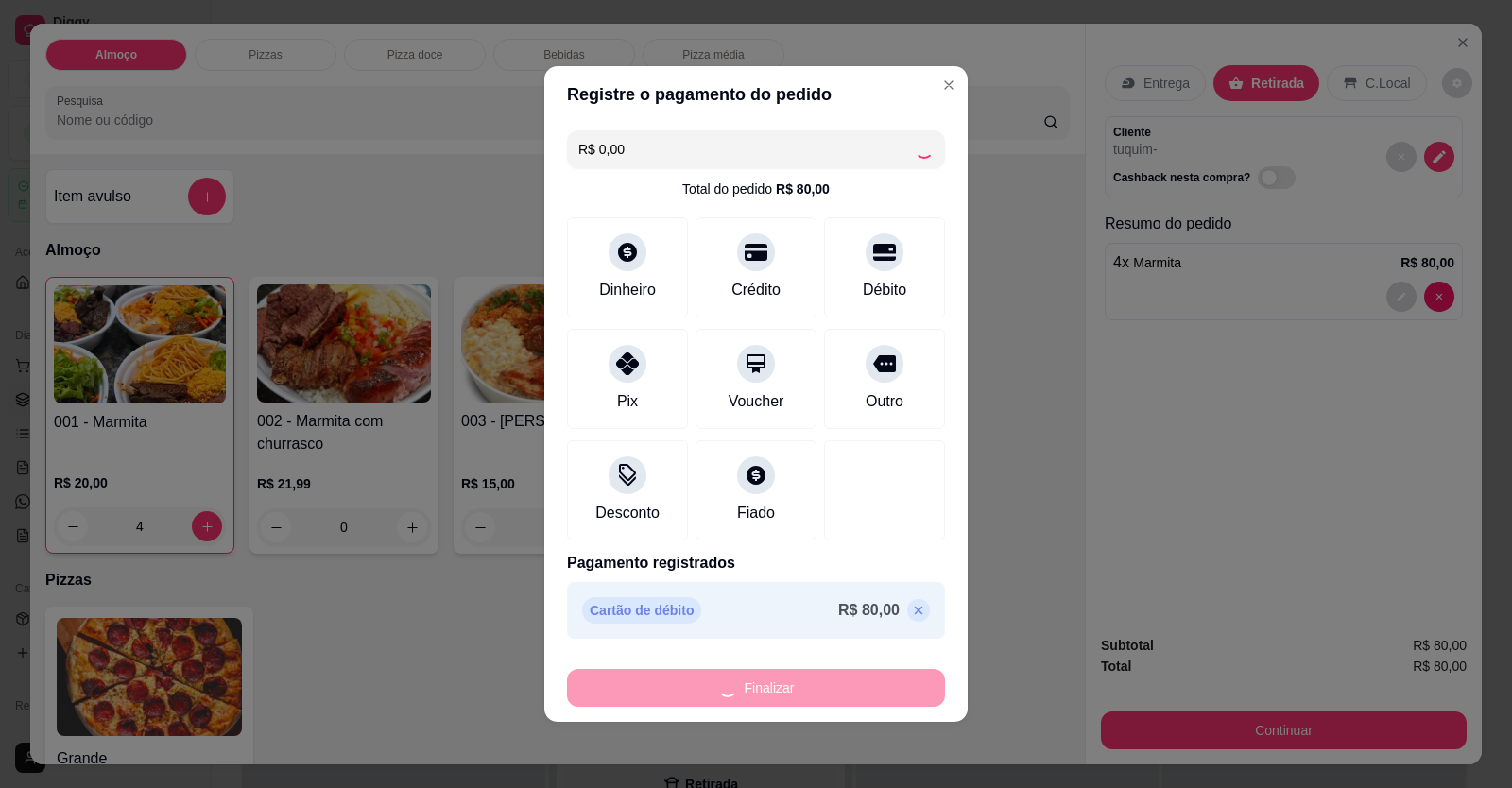 This screenshot has width=1512, height=788. What do you see at coordinates (627, 290) in the screenshot?
I see `div: Dinheiro` at bounding box center [627, 290].